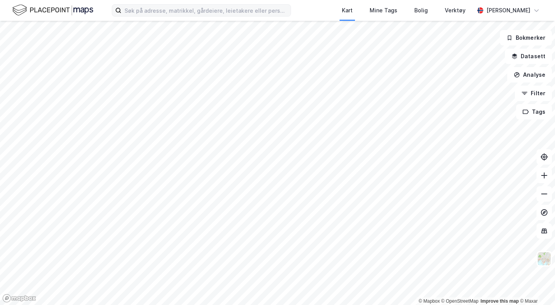  What do you see at coordinates (206, 10) in the screenshot?
I see `input: Søk på adresse, matrikkel, gårdeiere, leietakere eller personer` at bounding box center [206, 10].